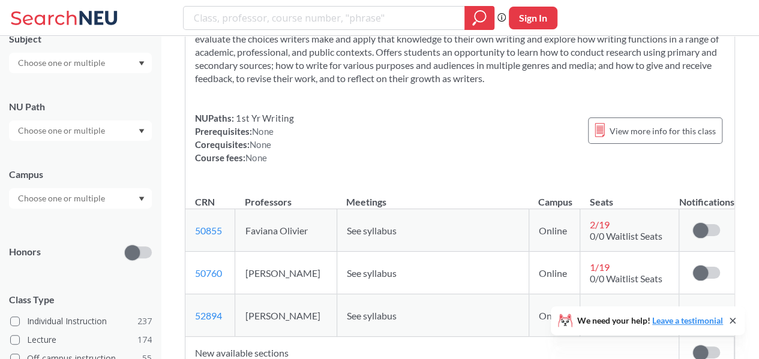  Describe the element at coordinates (264, 118) in the screenshot. I see `span: 1st Yr Writing` at that location.